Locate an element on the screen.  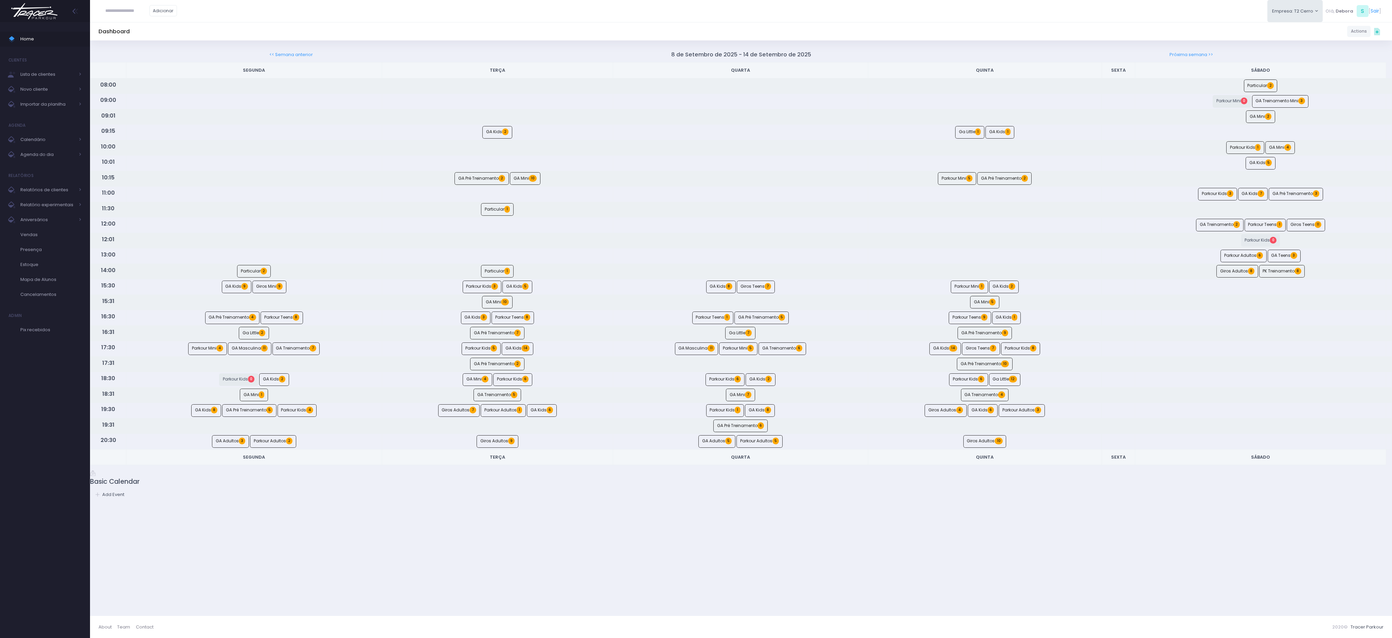
a: GA Treinamento Mini3 is located at coordinates (1280, 101).